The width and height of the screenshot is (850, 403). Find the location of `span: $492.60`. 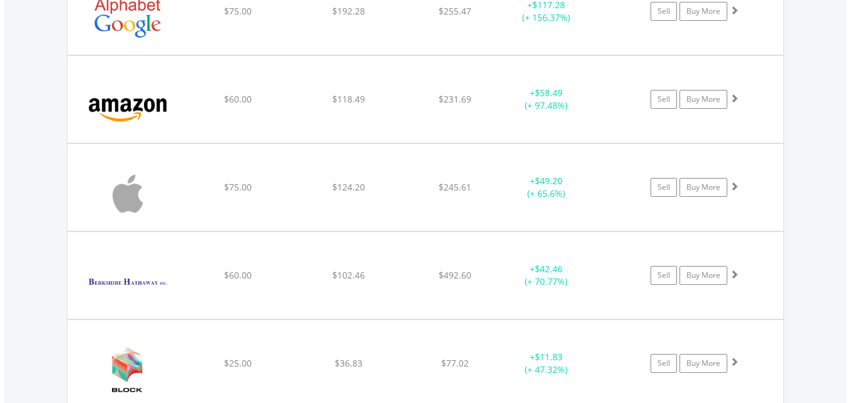

span: $492.60 is located at coordinates (455, 275).